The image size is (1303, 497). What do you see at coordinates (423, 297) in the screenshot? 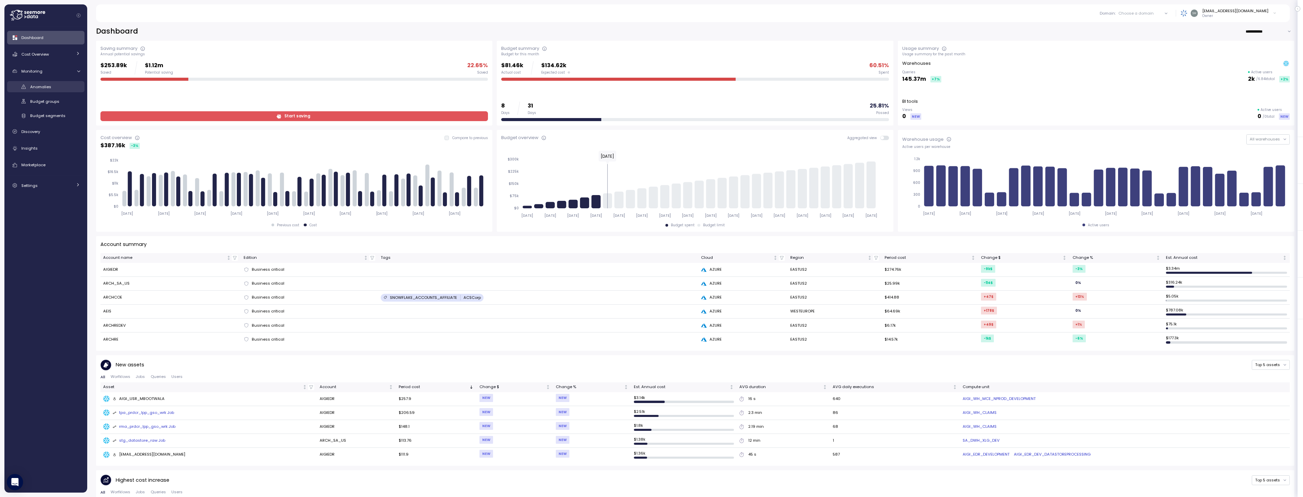
I see `p: SNOWFLAKE_ACCOUNTS_AFFILIATE` at bounding box center [423, 297].